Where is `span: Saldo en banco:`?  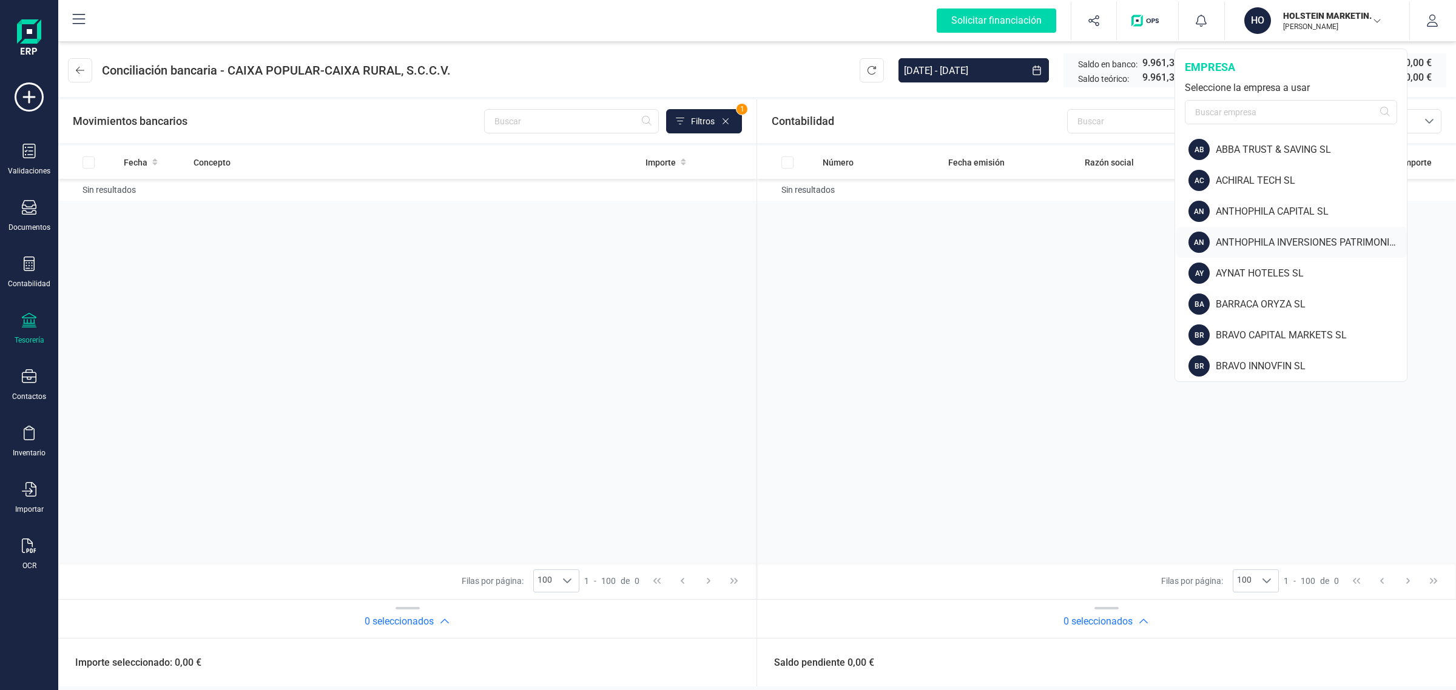
span: Saldo en banco: is located at coordinates (1108, 64).